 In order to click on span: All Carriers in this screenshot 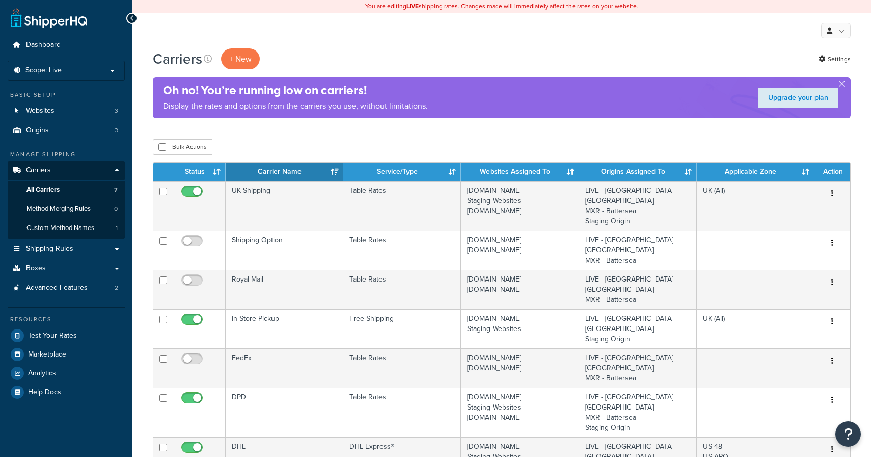, I will do `click(43, 190)`.